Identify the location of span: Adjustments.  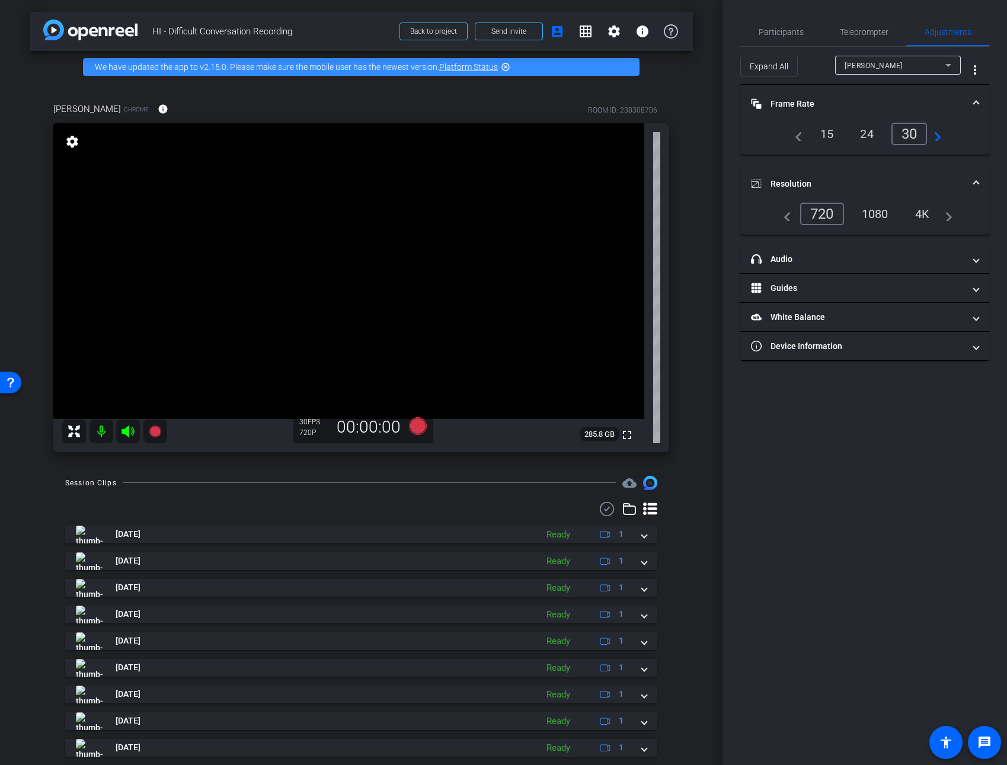
(948, 32).